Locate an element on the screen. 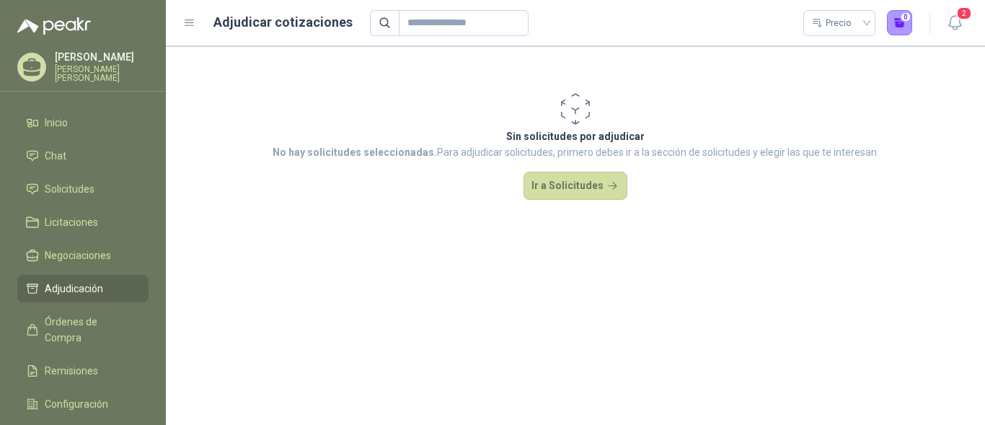  a: Negociaciones is located at coordinates (83, 255).